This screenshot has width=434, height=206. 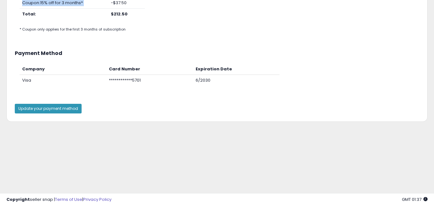 What do you see at coordinates (150, 69) in the screenshot?
I see `th: Card Number` at bounding box center [150, 69].